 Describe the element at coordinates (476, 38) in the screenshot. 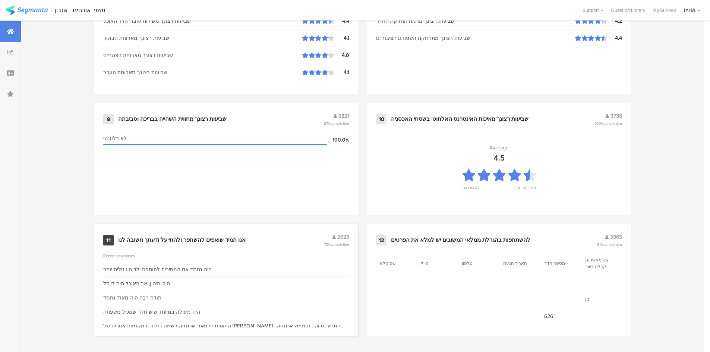

I see `div: שביעות רצונך מתחזוקת השטחים הציבוריים` at that location.